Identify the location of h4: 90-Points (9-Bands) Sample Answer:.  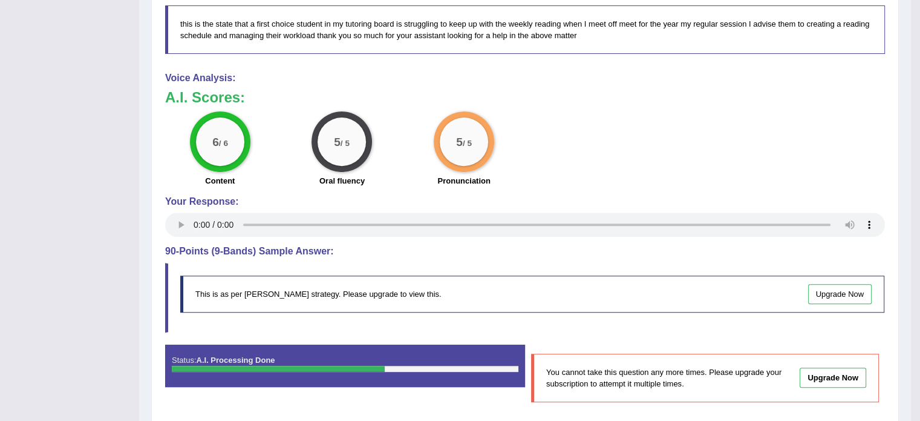
(525, 251).